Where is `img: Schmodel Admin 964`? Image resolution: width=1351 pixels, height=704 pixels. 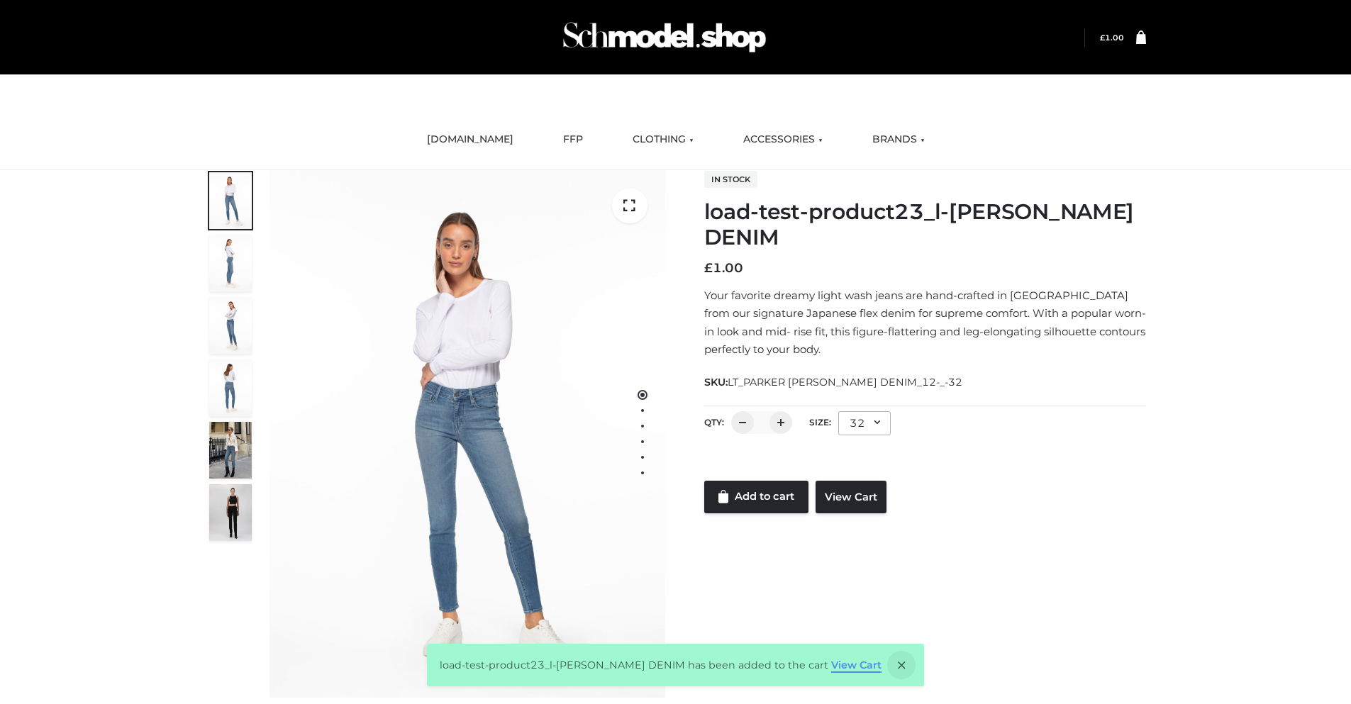 img: Schmodel Admin 964 is located at coordinates (665, 37).